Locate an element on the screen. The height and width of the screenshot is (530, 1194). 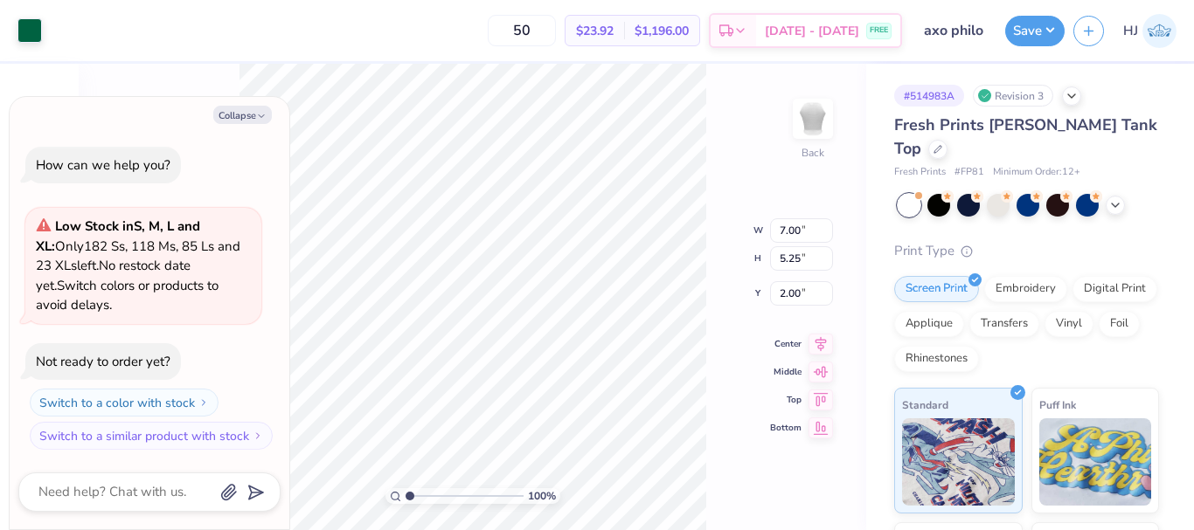
div: Foil is located at coordinates (1118, 324).